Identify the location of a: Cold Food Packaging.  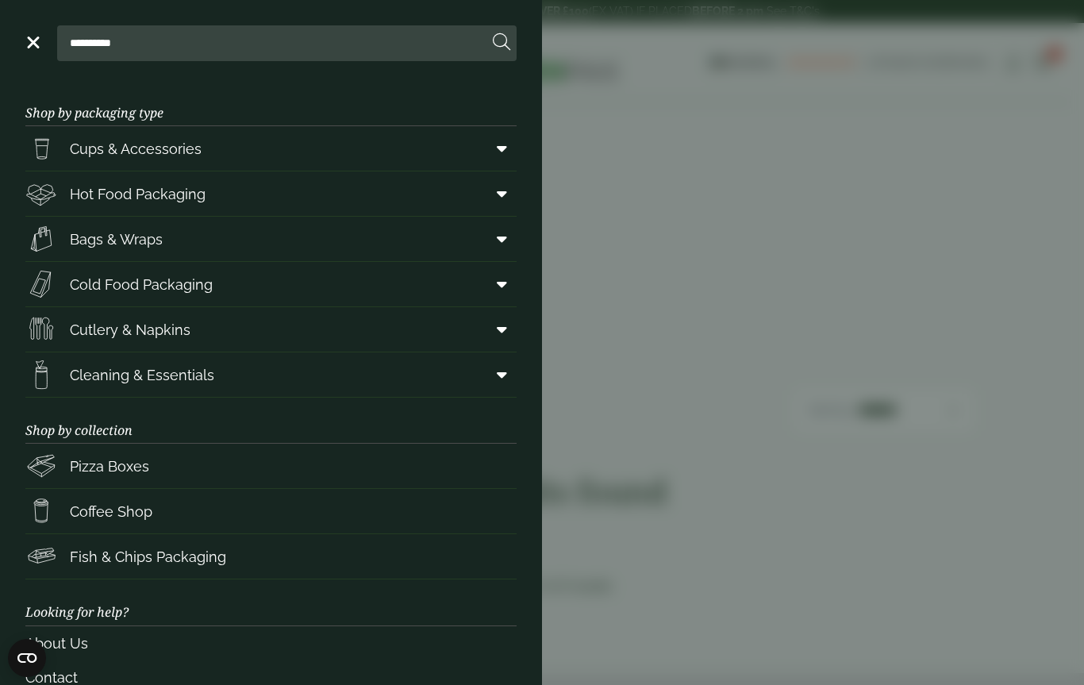
(271, 284).